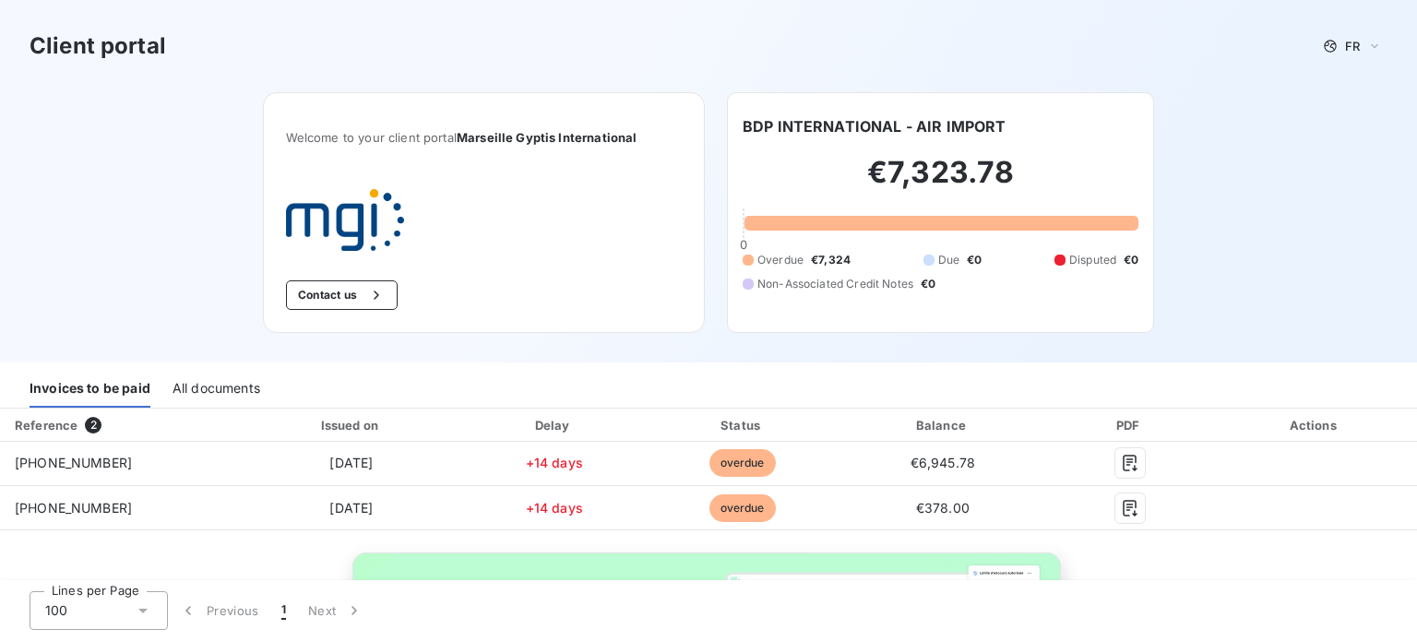 The width and height of the screenshot is (1417, 641). Describe the element at coordinates (1092, 260) in the screenshot. I see `span: Disputed` at that location.